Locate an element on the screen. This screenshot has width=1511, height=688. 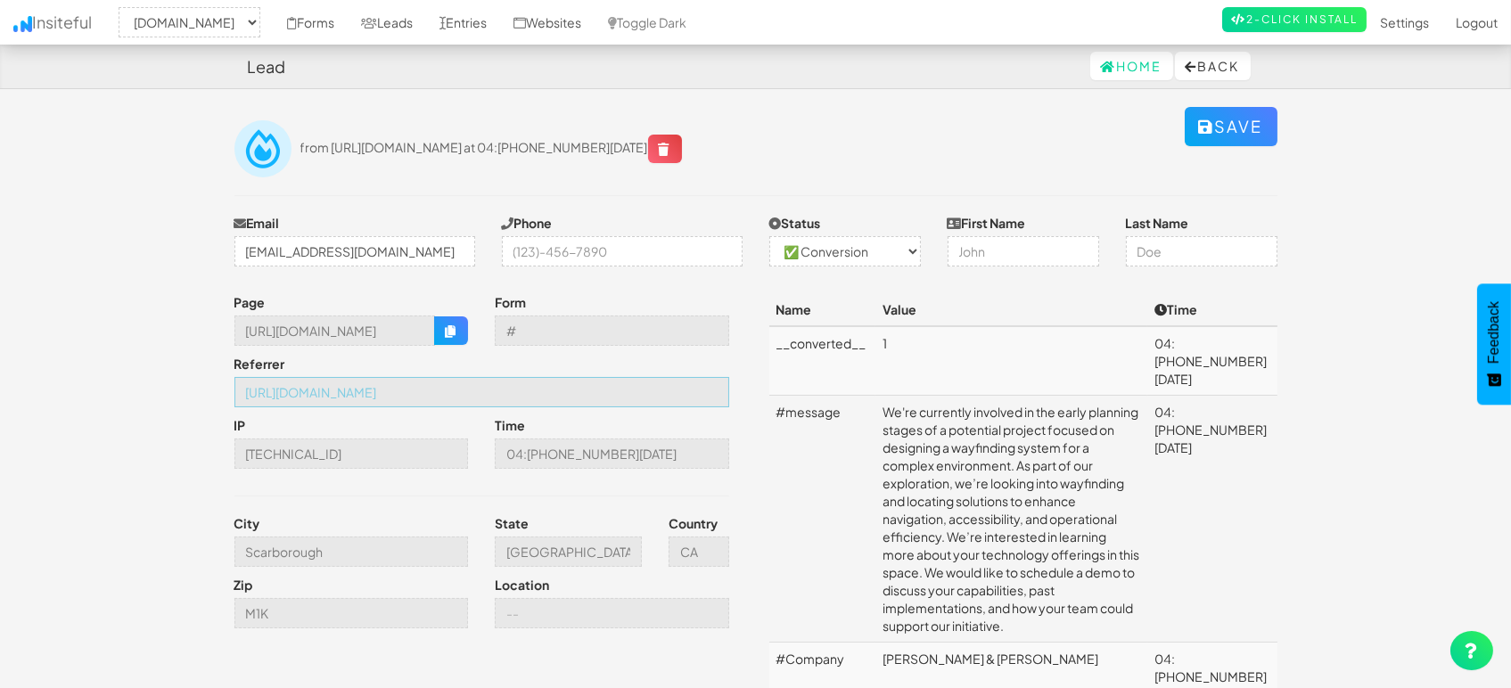
label: IP is located at coordinates (240, 425).